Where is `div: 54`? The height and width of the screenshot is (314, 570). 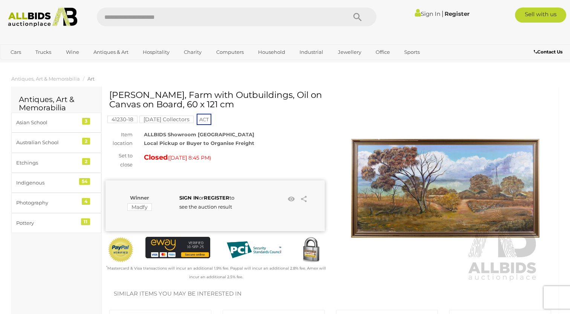
div: 54 is located at coordinates (84, 181).